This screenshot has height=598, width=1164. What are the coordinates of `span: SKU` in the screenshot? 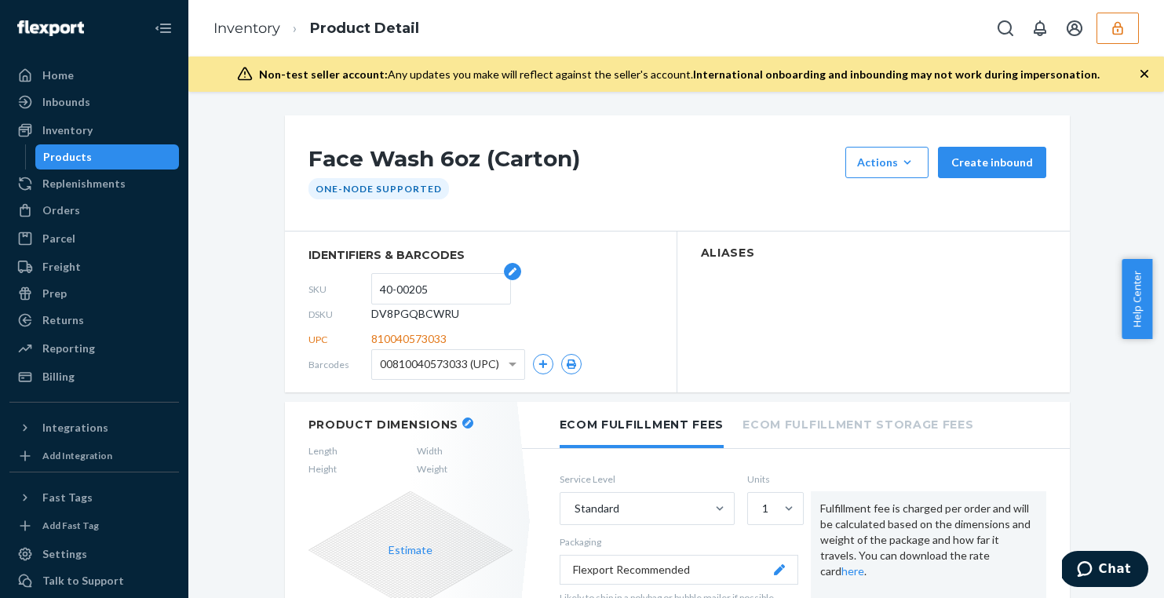 It's located at (340, 289).